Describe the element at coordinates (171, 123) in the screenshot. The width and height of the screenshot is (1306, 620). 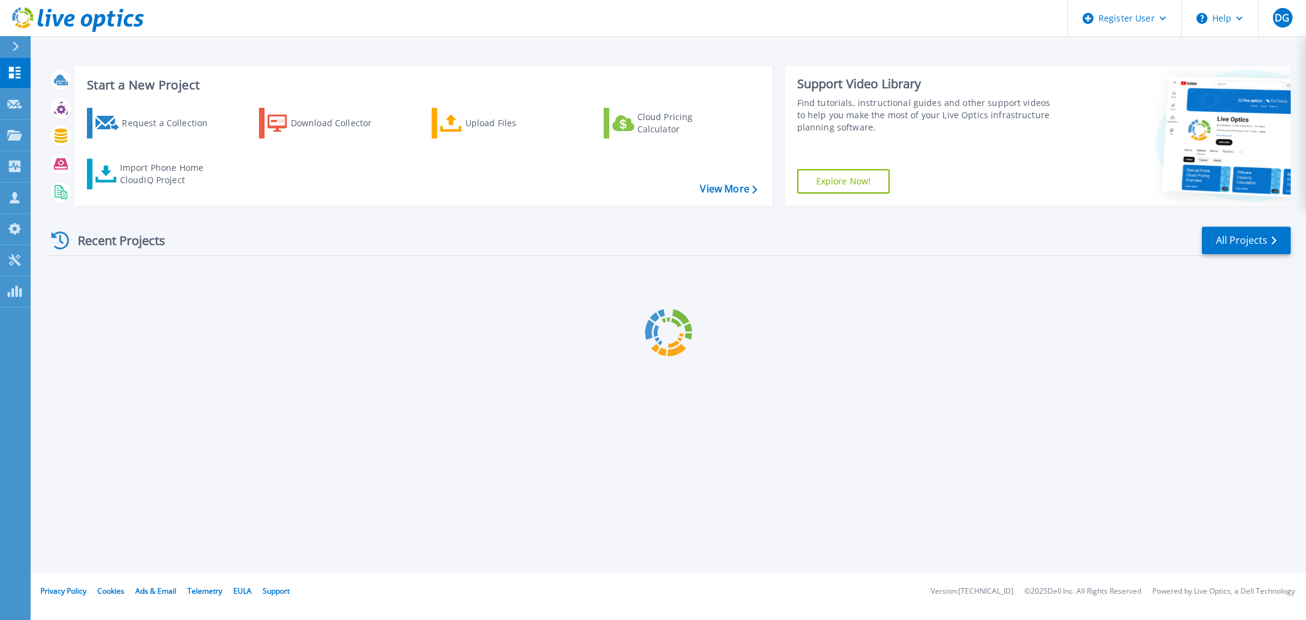
I see `div: Request a Collection` at that location.